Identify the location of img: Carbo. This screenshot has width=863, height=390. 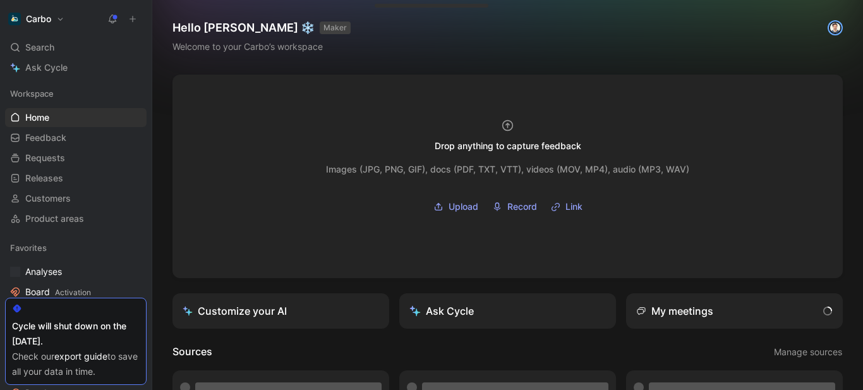
(15, 19).